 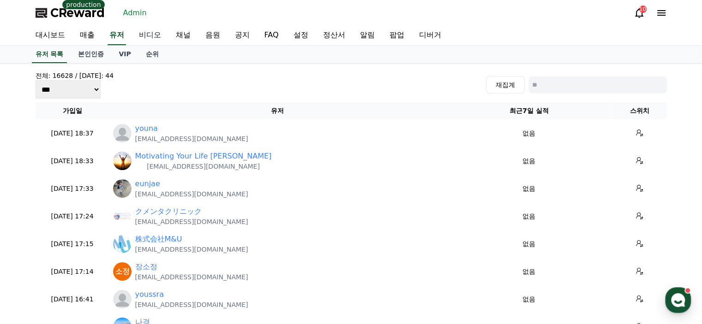 I want to click on a: eunjae, so click(x=148, y=184).